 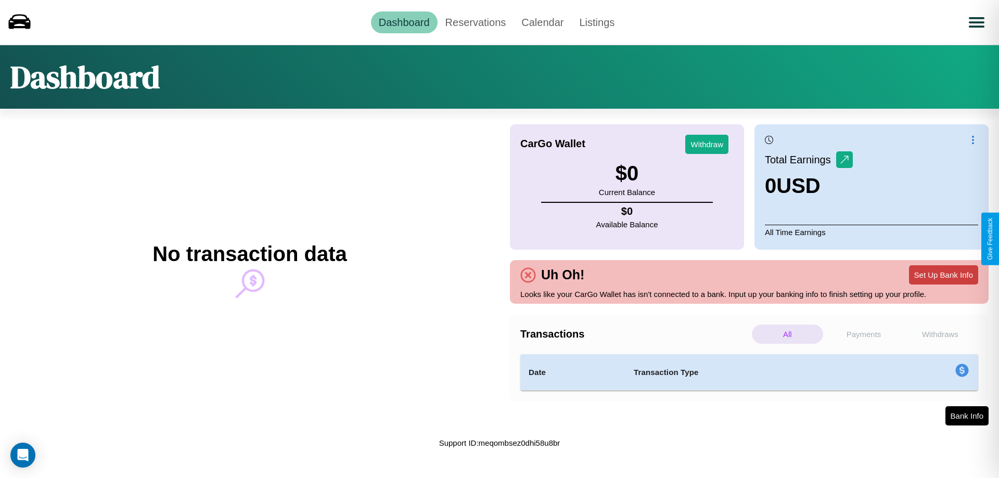 What do you see at coordinates (597, 22) in the screenshot?
I see `a: Listings` at bounding box center [597, 22].